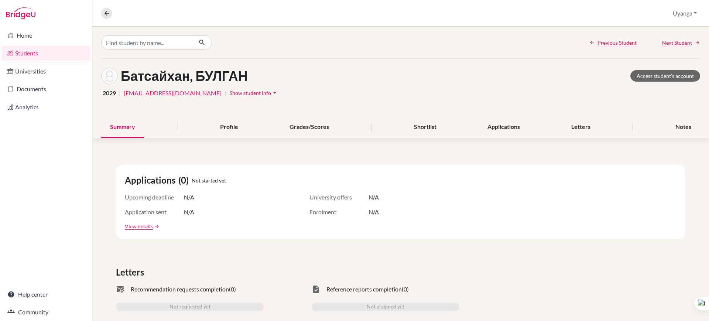 The image size is (709, 321). I want to click on img: БУЛГАН Батсайхан's avatar, so click(109, 76).